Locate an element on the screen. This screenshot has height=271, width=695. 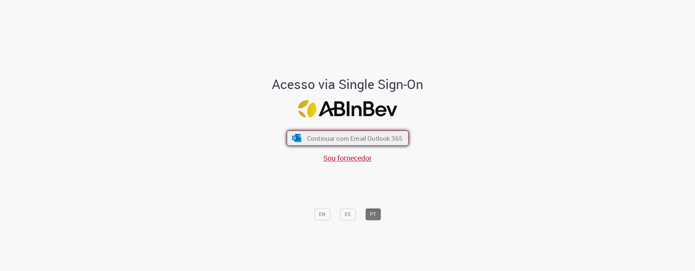
button: PT is located at coordinates (373, 214).